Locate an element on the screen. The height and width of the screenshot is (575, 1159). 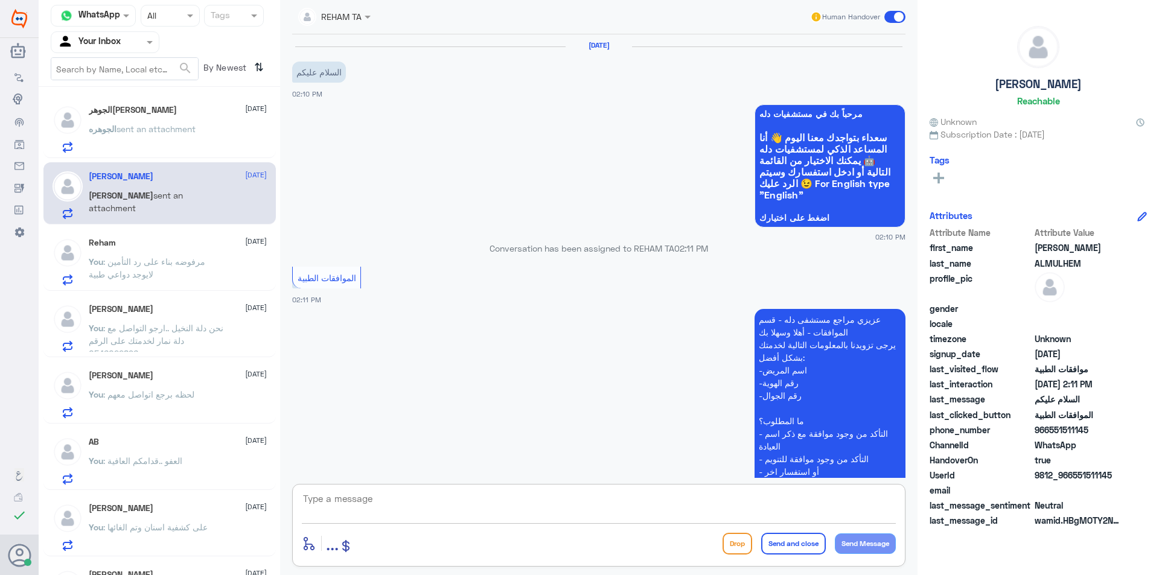
span: 2025-10-14T11:10:50.64Z is located at coordinates (1078, 354).